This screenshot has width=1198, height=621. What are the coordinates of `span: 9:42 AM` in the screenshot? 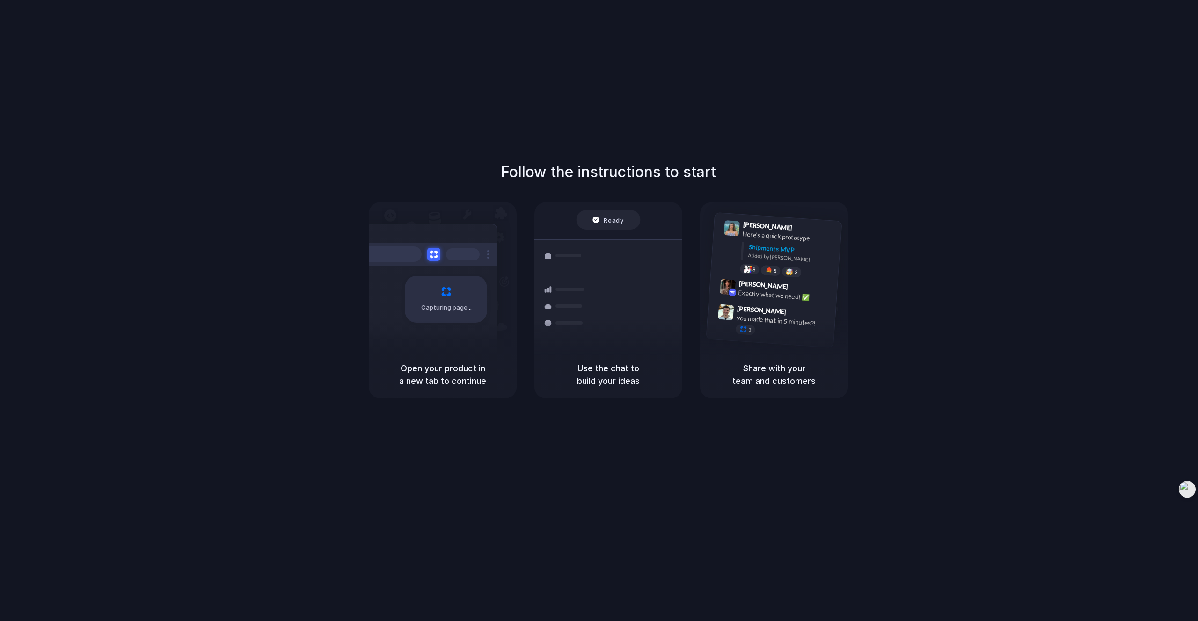 It's located at (800, 288).